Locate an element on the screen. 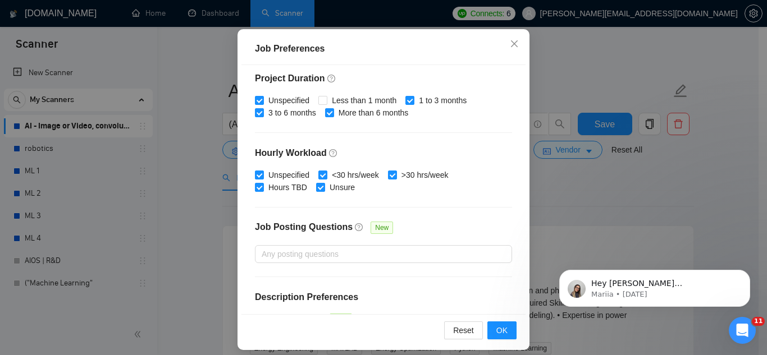  span: <30 hrs/week is located at coordinates (355, 175).